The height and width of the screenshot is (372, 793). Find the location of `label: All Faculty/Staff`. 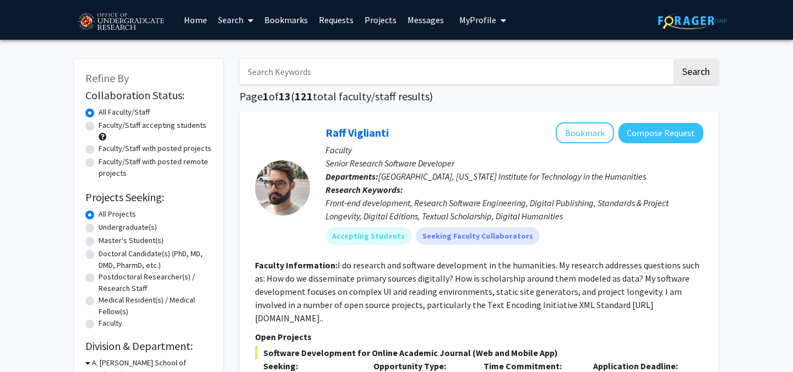

label: All Faculty/Staff is located at coordinates (124, 112).